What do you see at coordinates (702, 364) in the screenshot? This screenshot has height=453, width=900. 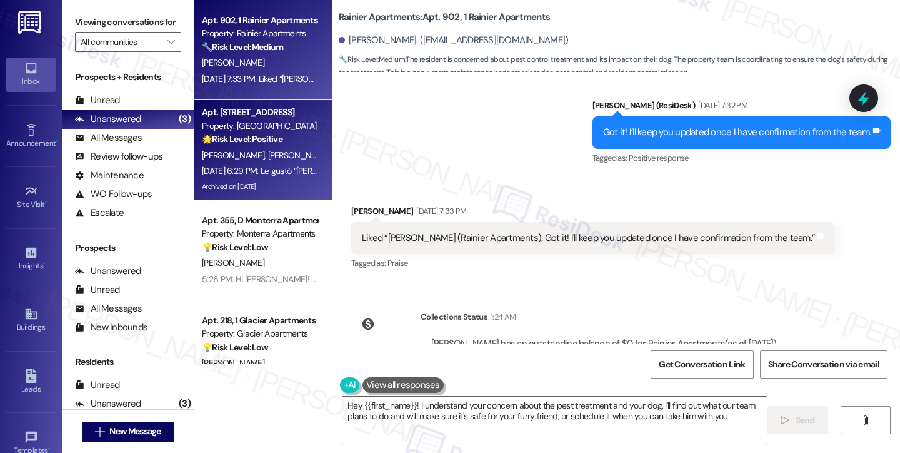 I see `button: Get Conversation Link` at bounding box center [702, 364].